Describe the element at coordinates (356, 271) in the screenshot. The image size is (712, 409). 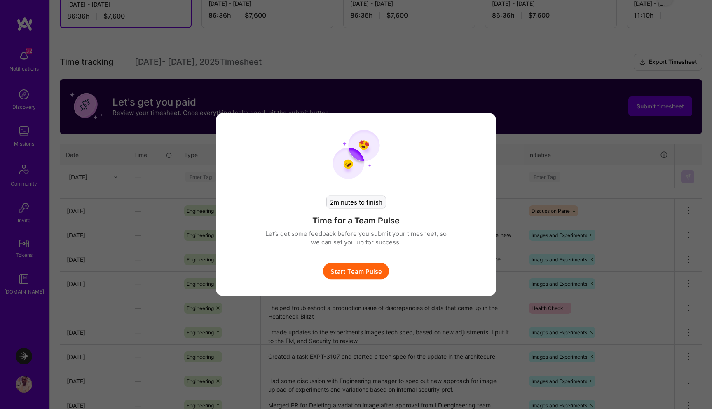
I see `button: Start Team Pulse` at that location.